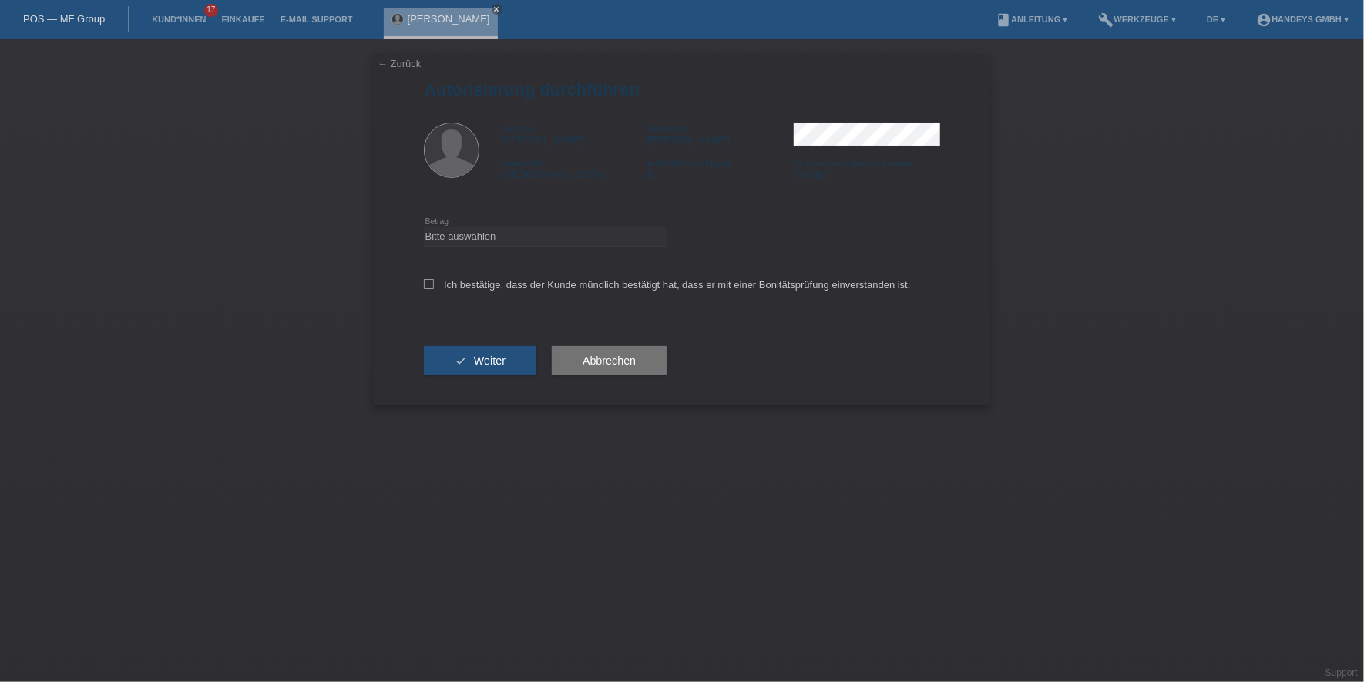 This screenshot has height=682, width=1364. What do you see at coordinates (682, 89) in the screenshot?
I see `h1: Autorisierung durchführen` at bounding box center [682, 89].